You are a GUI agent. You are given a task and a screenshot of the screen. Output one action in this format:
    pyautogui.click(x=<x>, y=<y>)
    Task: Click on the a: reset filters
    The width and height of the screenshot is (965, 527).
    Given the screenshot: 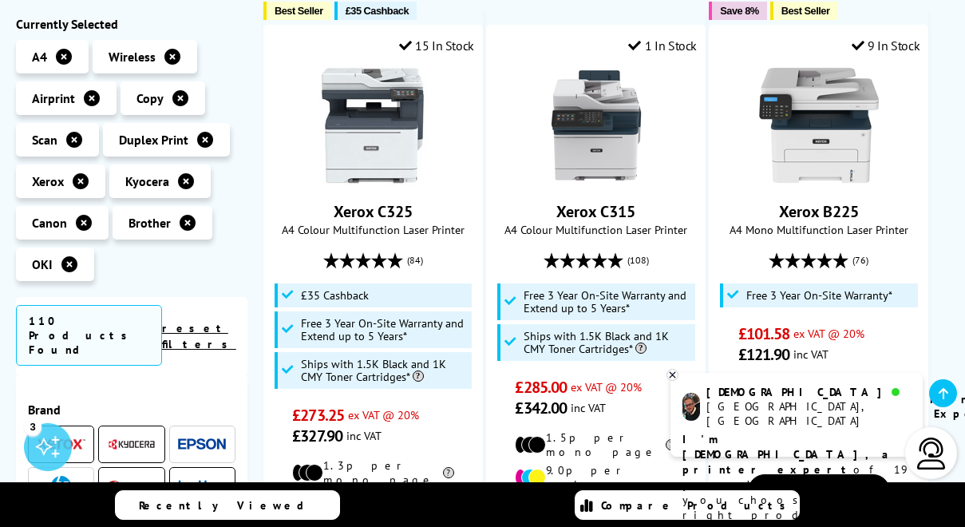 What is the action you would take?
    pyautogui.click(x=199, y=336)
    